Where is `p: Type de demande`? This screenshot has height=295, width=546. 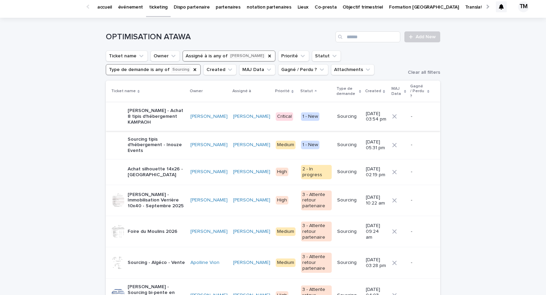 p: Type de demande is located at coordinates (346, 91).